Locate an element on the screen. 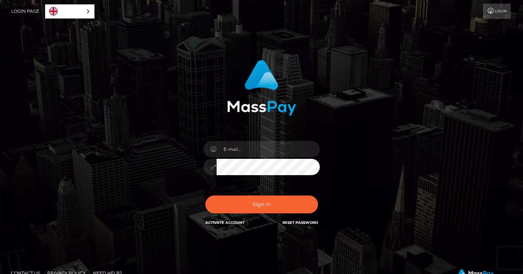  a: Login Page is located at coordinates (25, 11).